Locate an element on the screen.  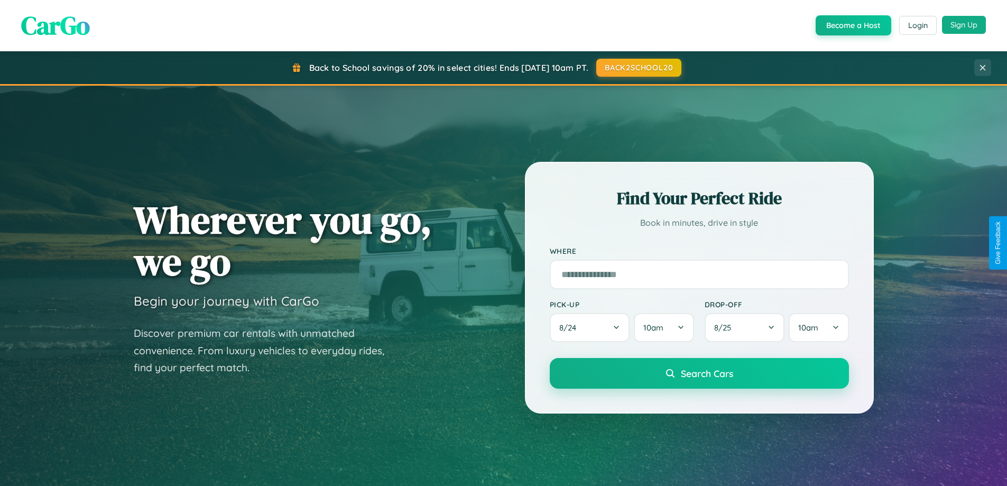
h1: Wherever you go, we go is located at coordinates (283, 240).